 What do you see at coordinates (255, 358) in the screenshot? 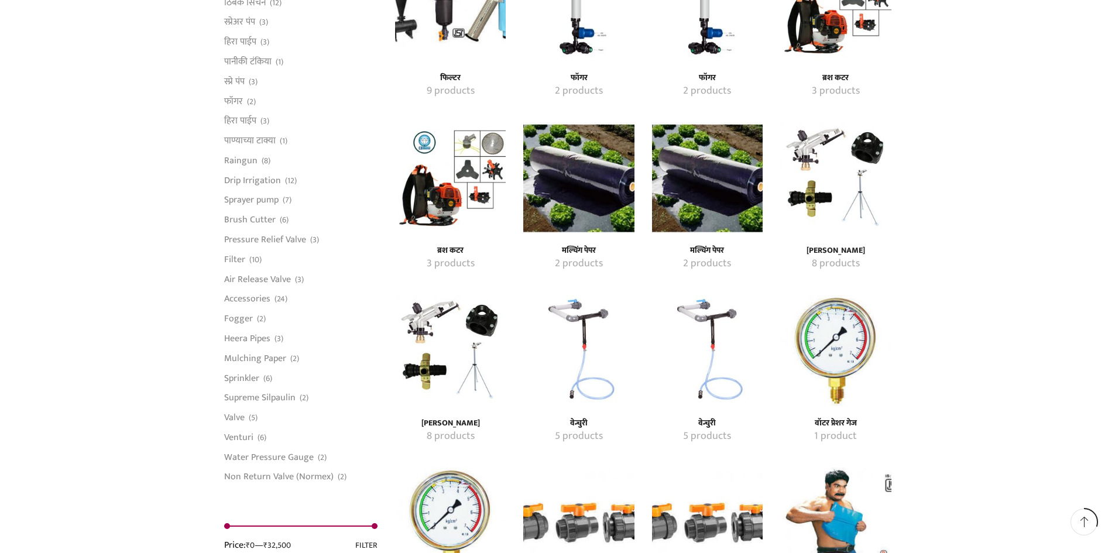
I see `a: Mulching Paper` at bounding box center [255, 358].